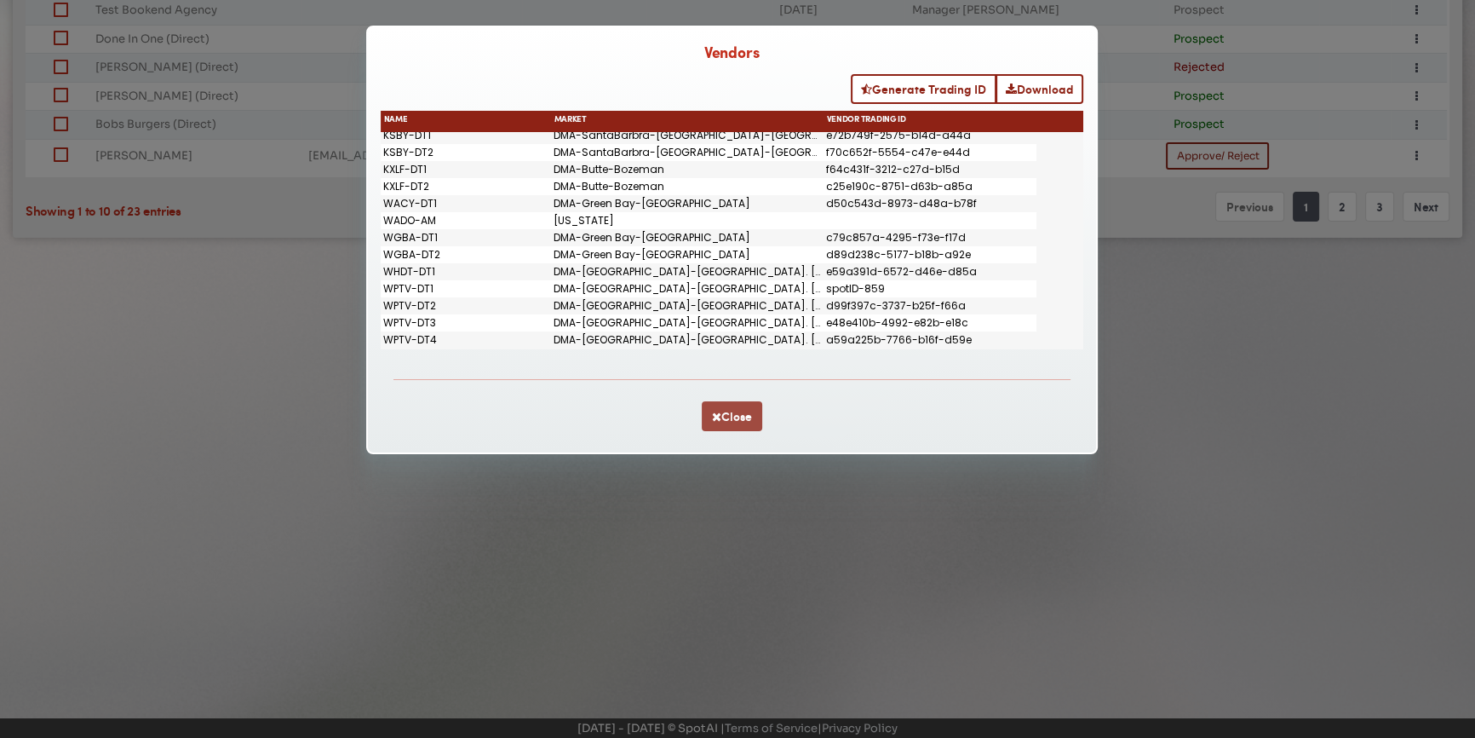 Image resolution: width=1475 pixels, height=738 pixels. I want to click on div: WPTV-DT3, so click(466, 323).